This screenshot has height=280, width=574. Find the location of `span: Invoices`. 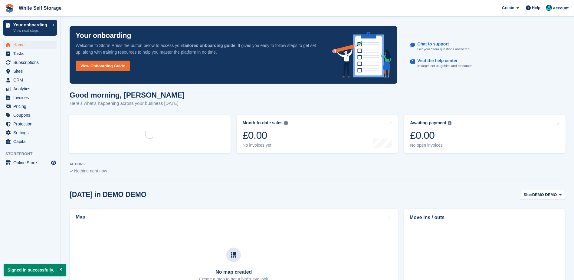

span: Invoices is located at coordinates (31, 97).